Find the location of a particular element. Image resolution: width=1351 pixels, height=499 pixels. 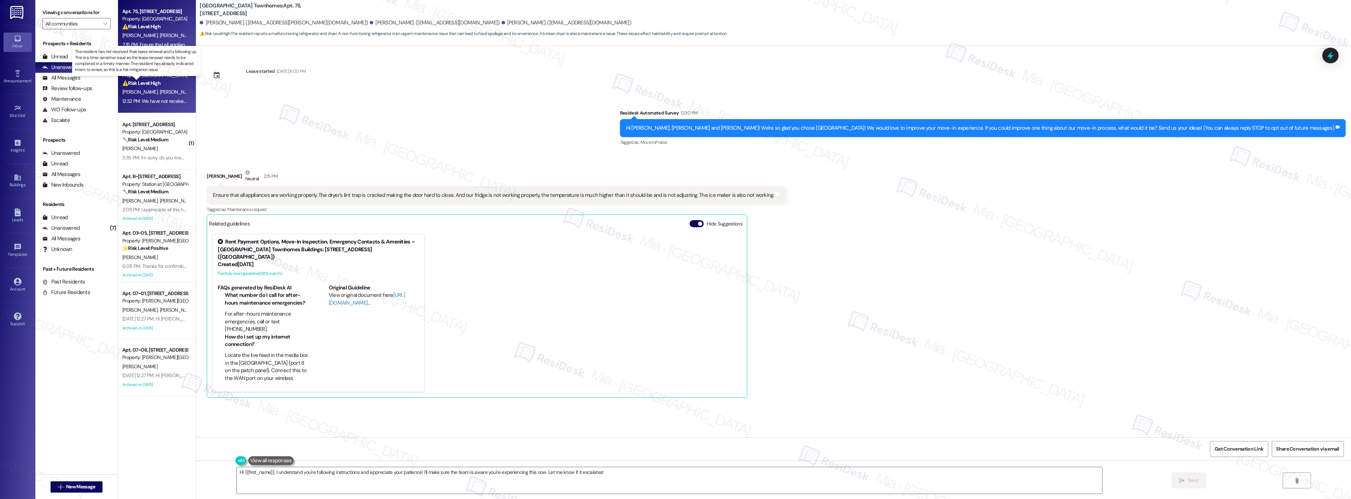

label: Viewing conversations for is located at coordinates (76, 12).